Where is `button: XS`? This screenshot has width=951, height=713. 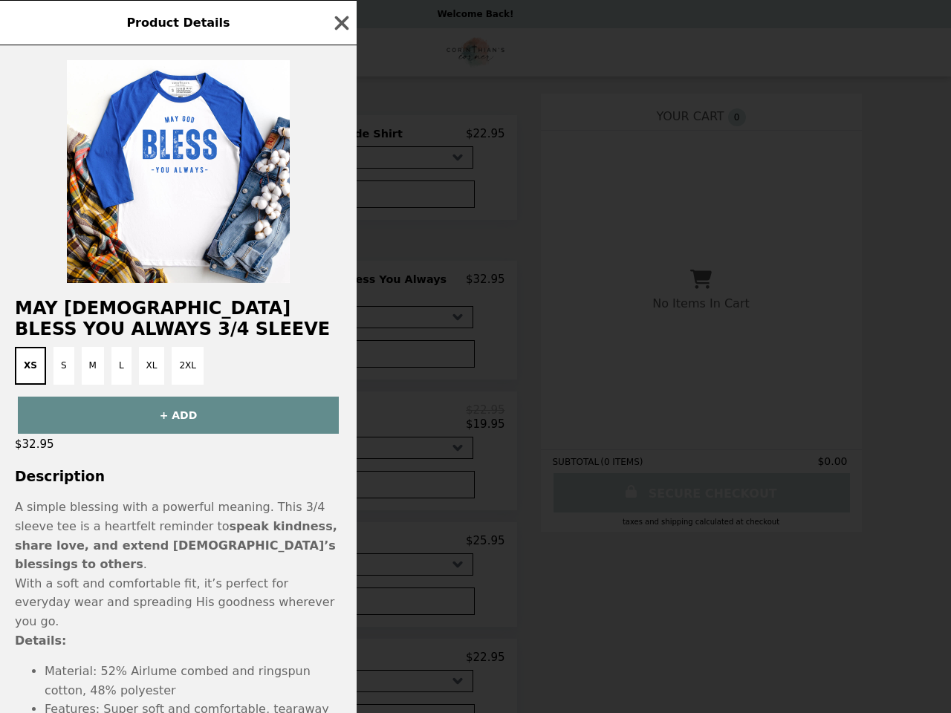 button: XS is located at coordinates (30, 366).